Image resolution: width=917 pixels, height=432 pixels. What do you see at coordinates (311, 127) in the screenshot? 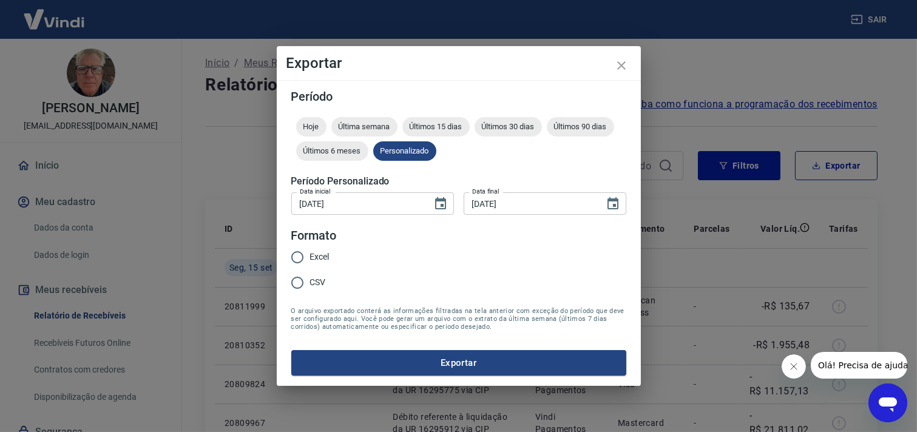
I see `div: Hoje` at bounding box center [311, 127].